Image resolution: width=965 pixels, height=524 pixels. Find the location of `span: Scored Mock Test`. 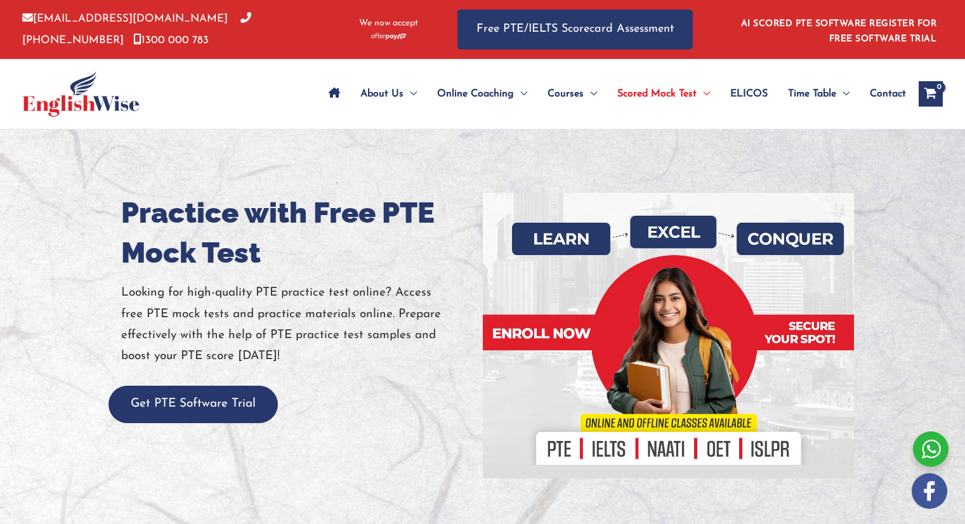

span: Scored Mock Test is located at coordinates (656, 94).